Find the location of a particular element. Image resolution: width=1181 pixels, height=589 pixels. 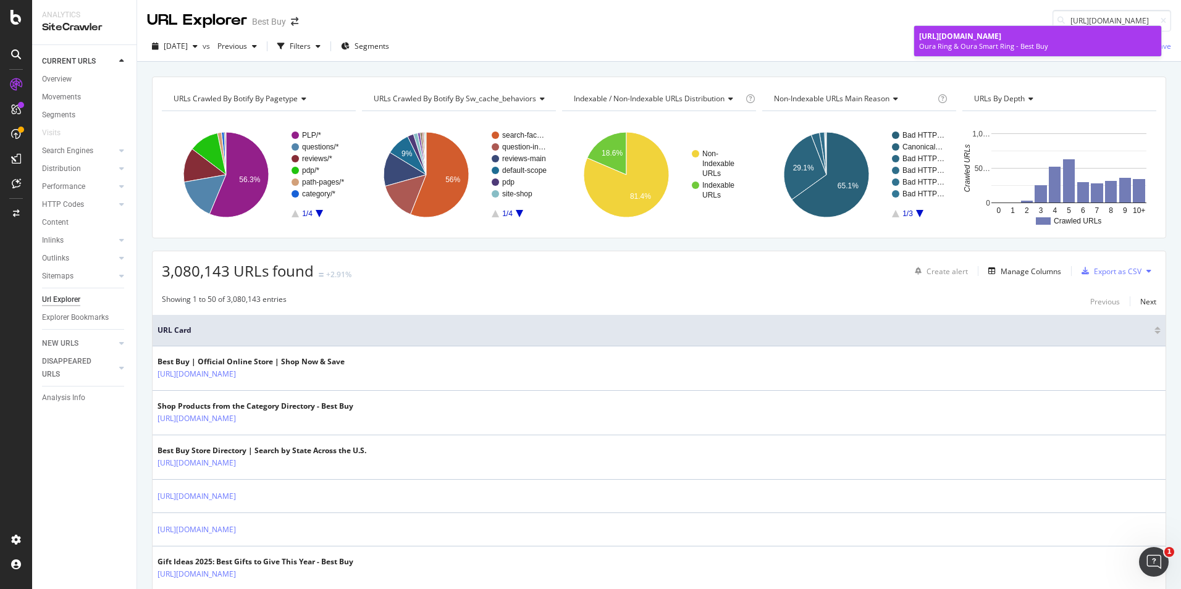

h4: URLs Crawled By Botify By sw_cache_behaviors is located at coordinates (463, 99).